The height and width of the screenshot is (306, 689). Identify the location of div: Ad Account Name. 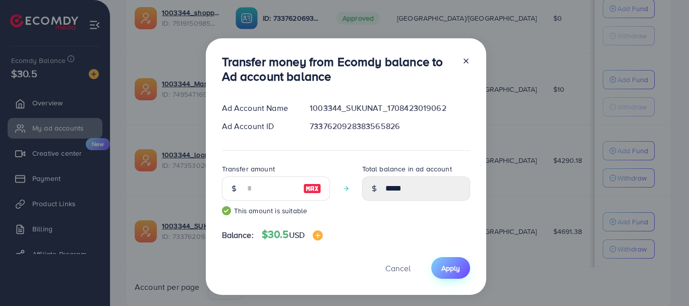
(258, 108).